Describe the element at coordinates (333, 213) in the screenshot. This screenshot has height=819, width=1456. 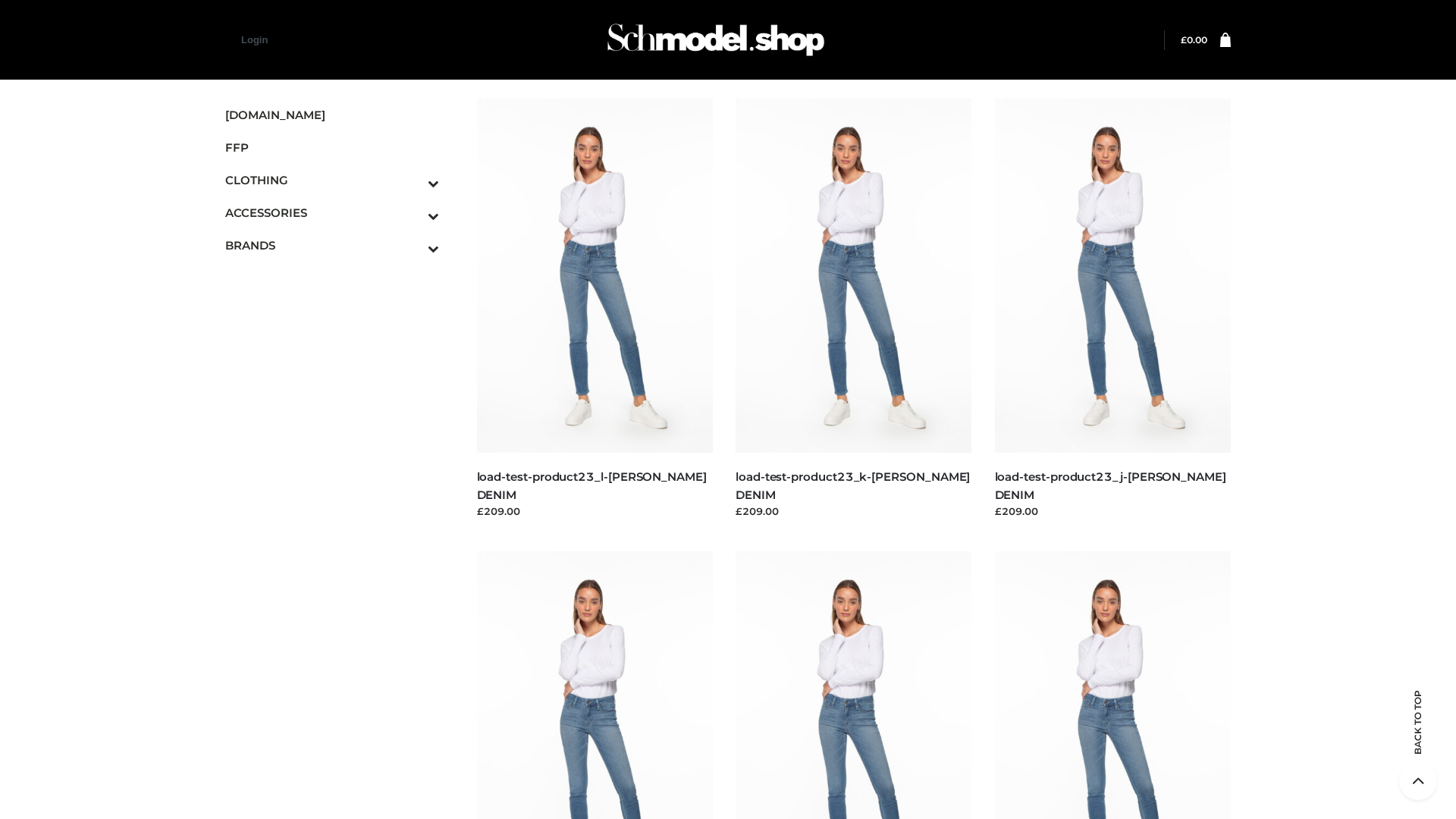
I see `span: ACCESSORIES` at that location.